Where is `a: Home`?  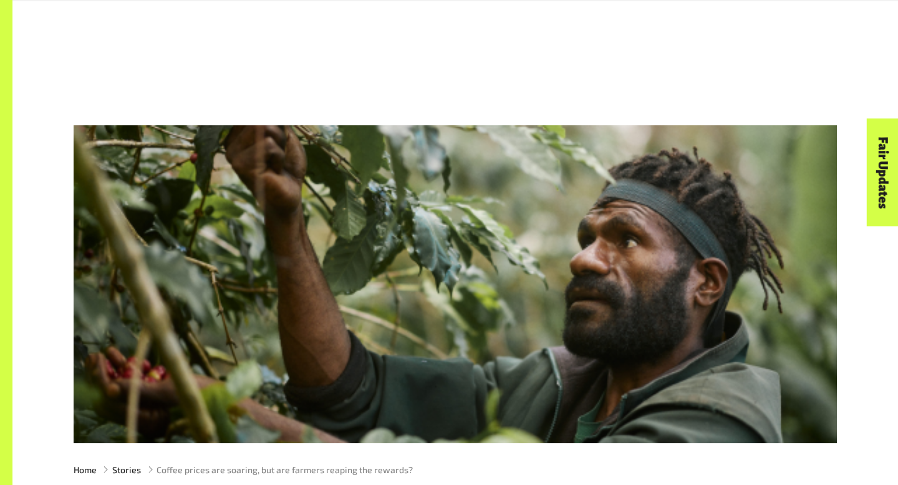 a: Home is located at coordinates (85, 470).